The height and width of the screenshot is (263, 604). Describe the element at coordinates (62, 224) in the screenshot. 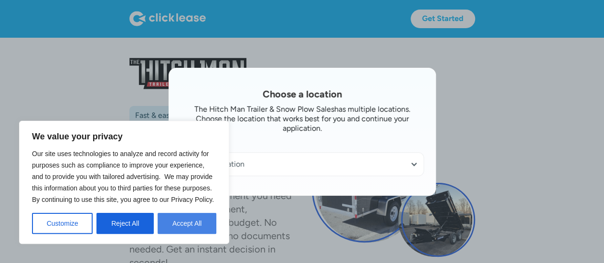

I see `button: Customize` at that location.